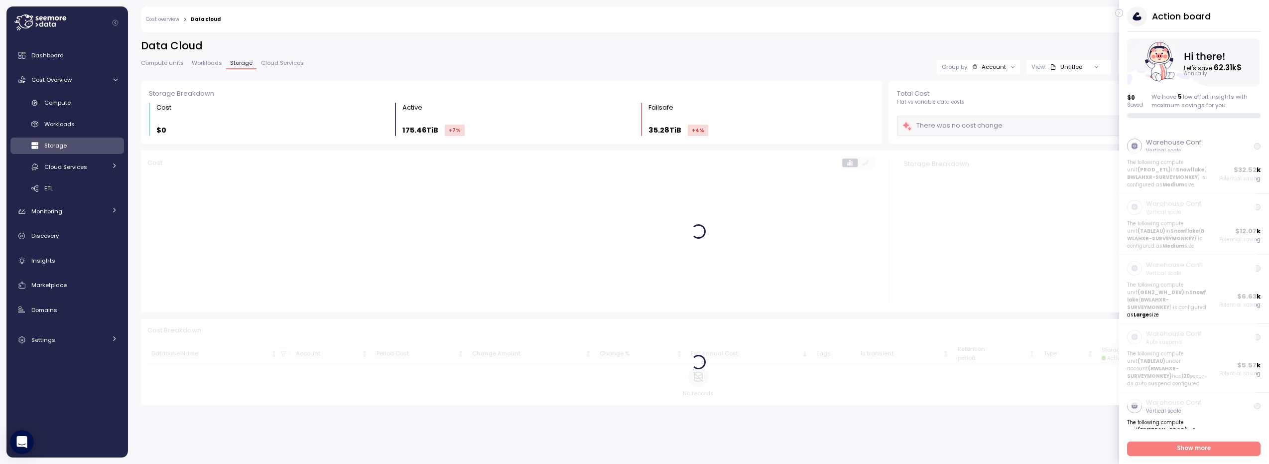  I want to click on p: 35.28TiB, so click(665, 130).